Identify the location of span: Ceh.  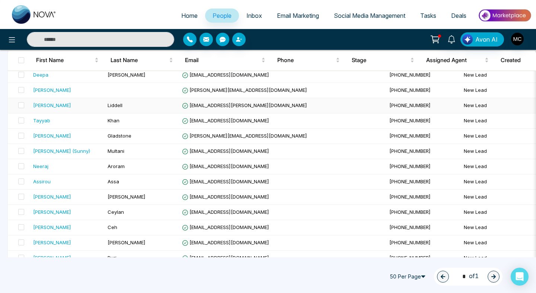
(112, 227).